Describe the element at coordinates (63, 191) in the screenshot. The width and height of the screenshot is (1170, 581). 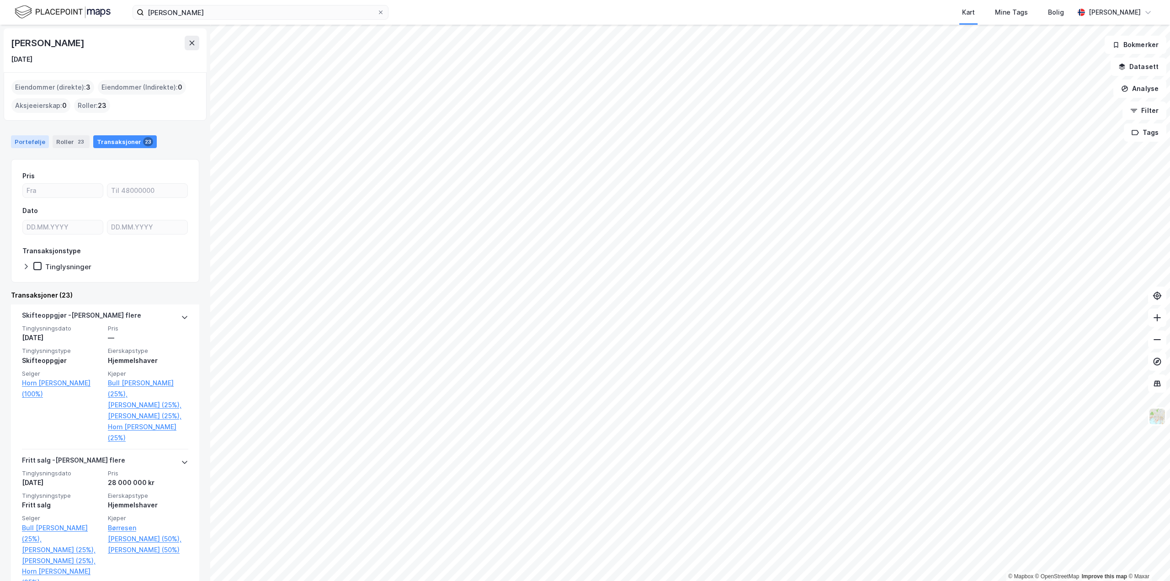
I see `input: Fra` at that location.